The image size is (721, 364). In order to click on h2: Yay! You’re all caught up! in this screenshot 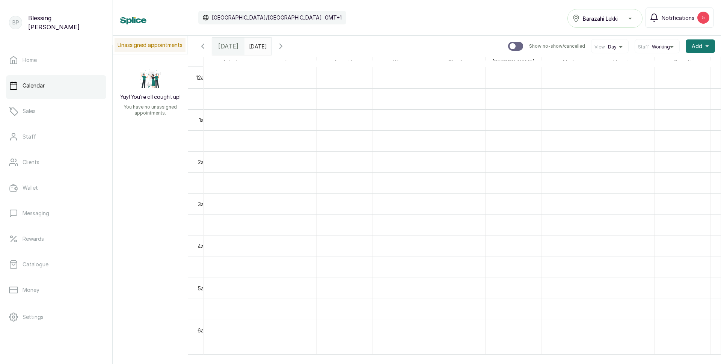, I will do `click(150, 97)`.